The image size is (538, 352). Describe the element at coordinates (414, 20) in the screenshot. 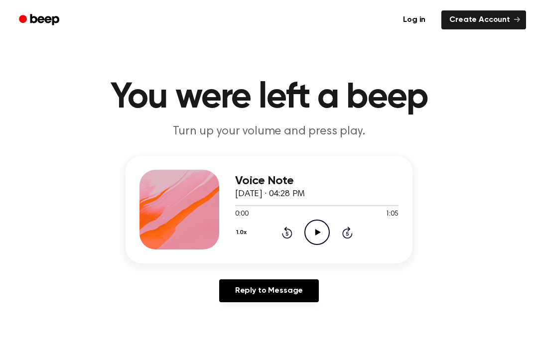

I see `a: Log in` at that location.